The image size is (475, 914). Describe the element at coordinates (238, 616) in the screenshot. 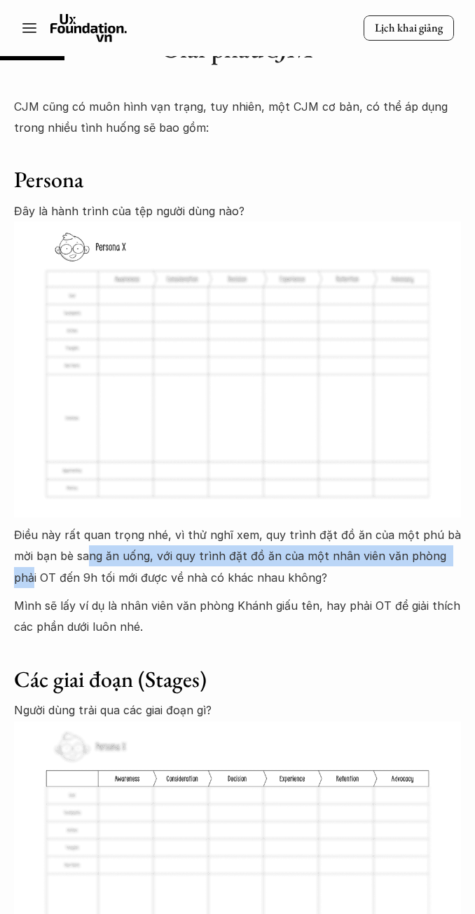

I see `p: Mình sẽ lấy ví dụ là nhân viên văn phòng Khánh giấu tên, hay phải OT để giải thích các phần dưới ...` at that location.